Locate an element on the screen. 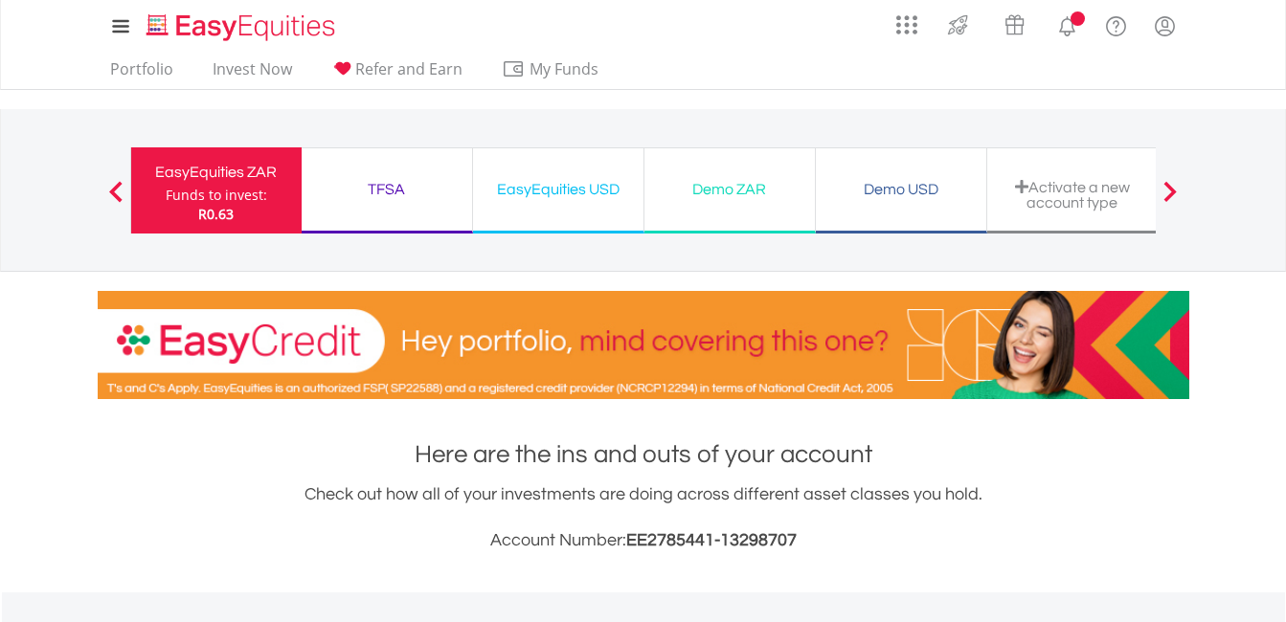 Image resolution: width=1286 pixels, height=622 pixels. h3: Account Number: is located at coordinates (643, 541).